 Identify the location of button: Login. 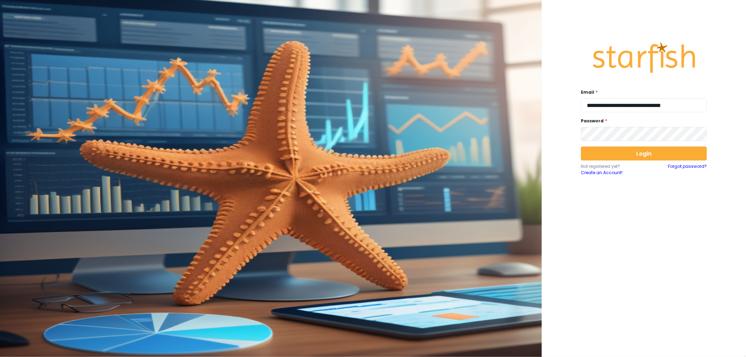
(644, 154).